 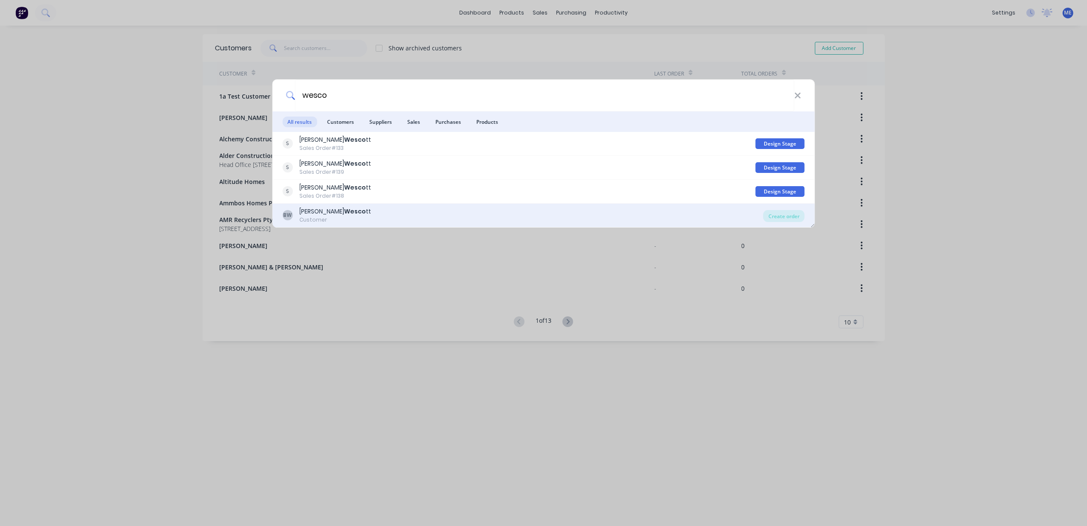 What do you see at coordinates (299, 122) in the screenshot?
I see `span: All results` at bounding box center [299, 122].